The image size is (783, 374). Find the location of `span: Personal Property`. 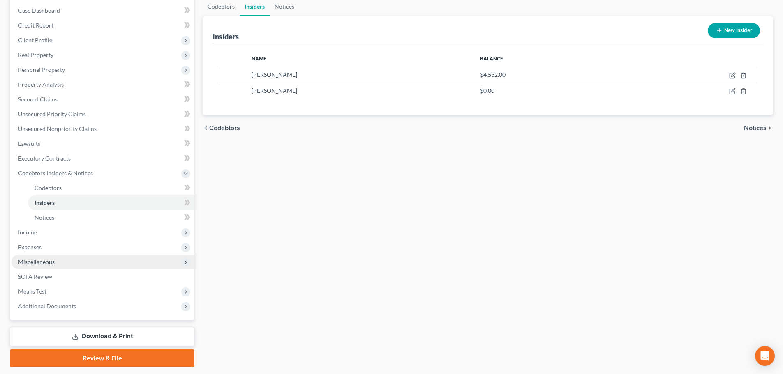

span: Personal Property is located at coordinates (42, 69).